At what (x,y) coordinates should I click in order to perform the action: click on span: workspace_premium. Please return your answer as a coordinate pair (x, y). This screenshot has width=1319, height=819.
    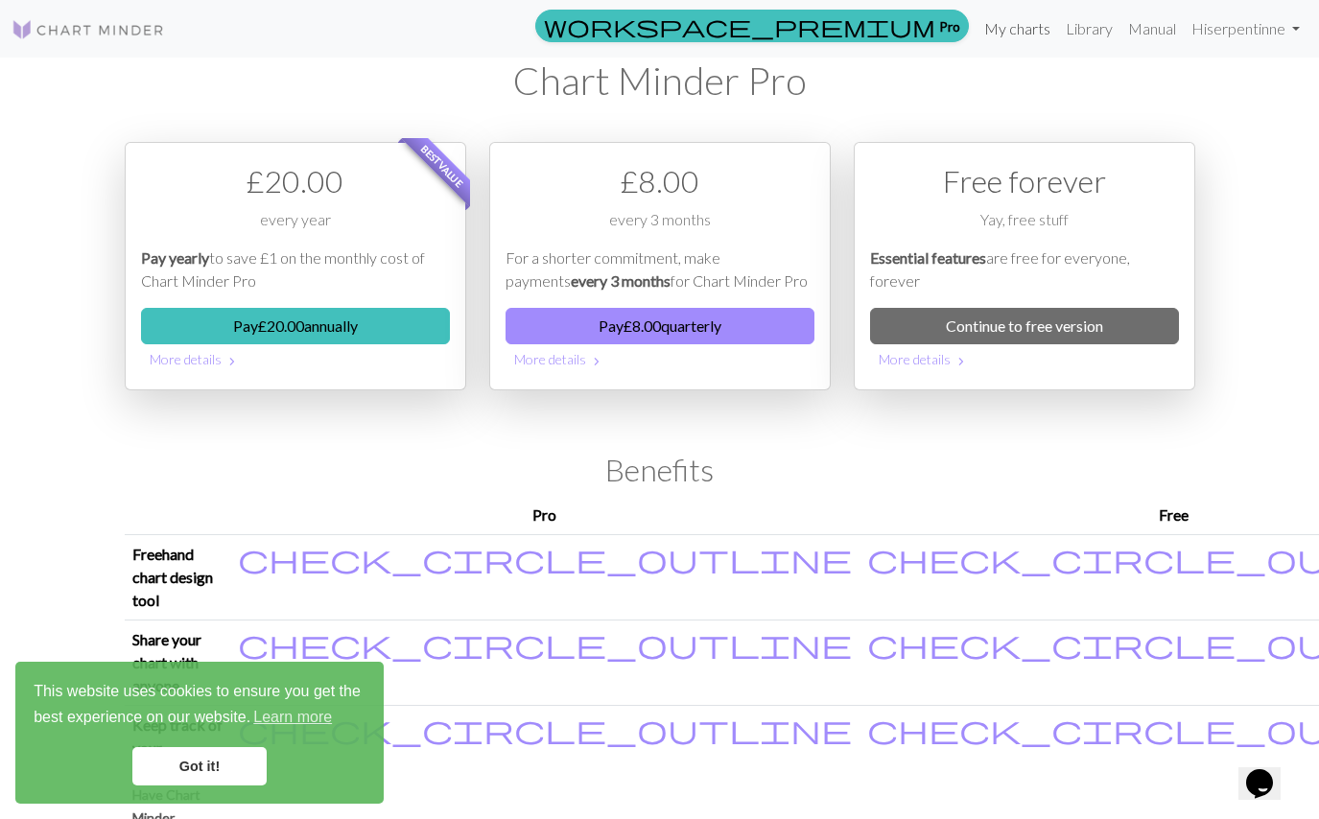
    Looking at the image, I should click on (739, 26).